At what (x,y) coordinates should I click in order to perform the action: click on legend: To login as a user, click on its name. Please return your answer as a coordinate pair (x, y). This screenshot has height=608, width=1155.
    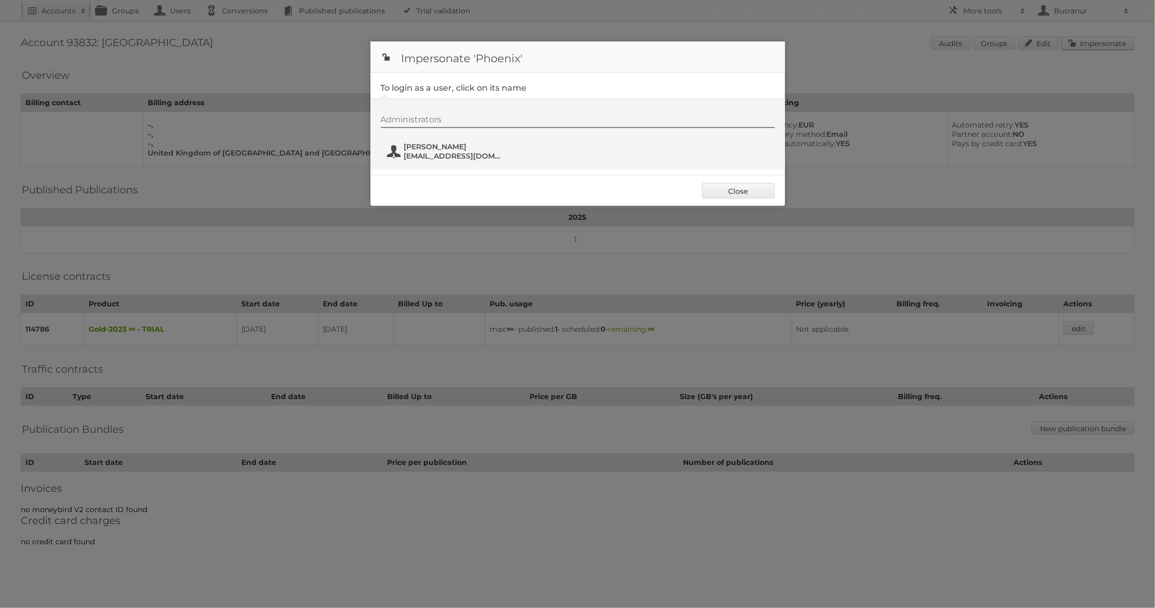
    Looking at the image, I should click on (454, 88).